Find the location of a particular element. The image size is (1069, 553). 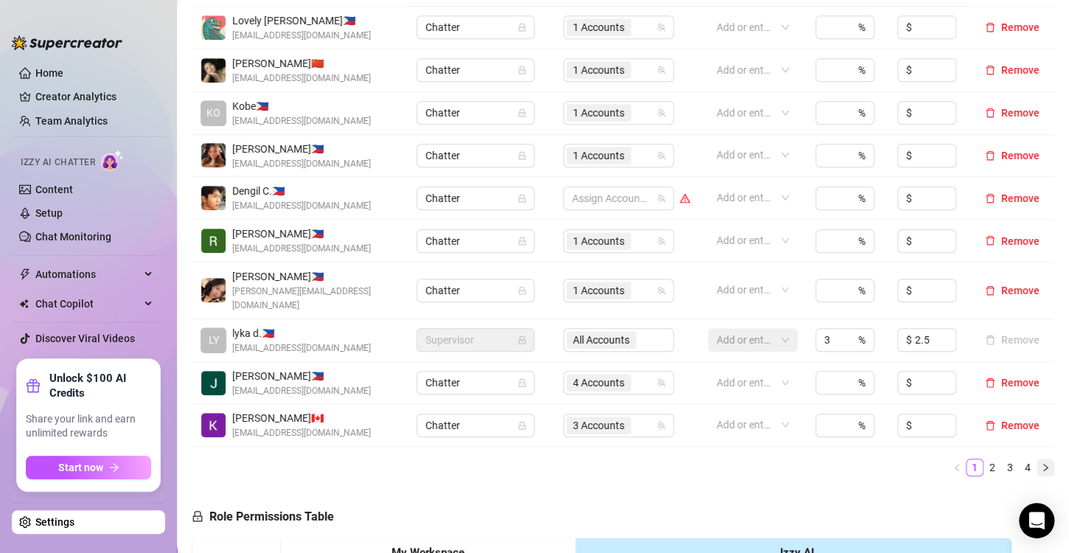

button: right is located at coordinates (1046, 468).